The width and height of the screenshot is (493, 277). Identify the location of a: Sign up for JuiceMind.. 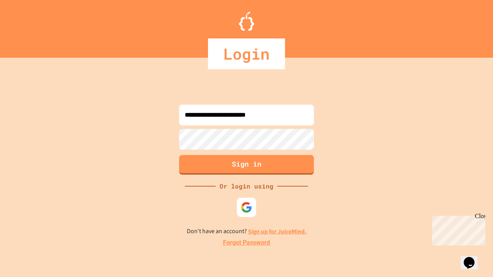
(277, 231).